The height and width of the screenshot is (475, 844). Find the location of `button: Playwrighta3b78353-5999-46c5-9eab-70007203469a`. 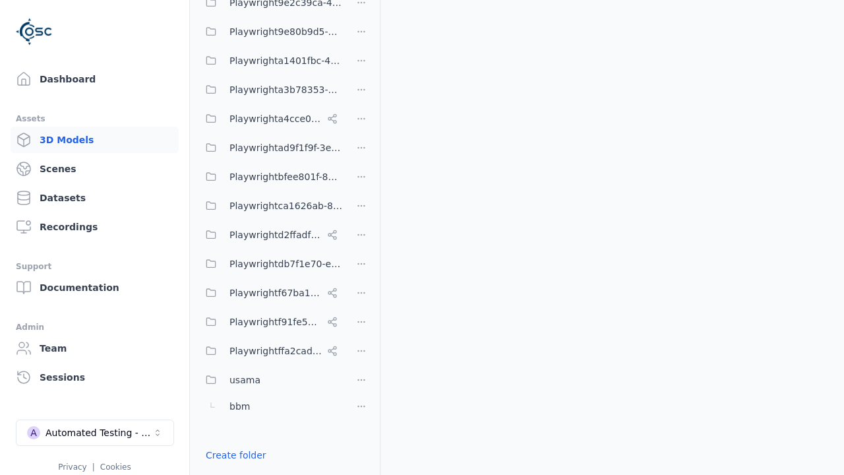

button: Playwrighta3b78353-5999-46c5-9eab-70007203469a is located at coordinates (270, 90).